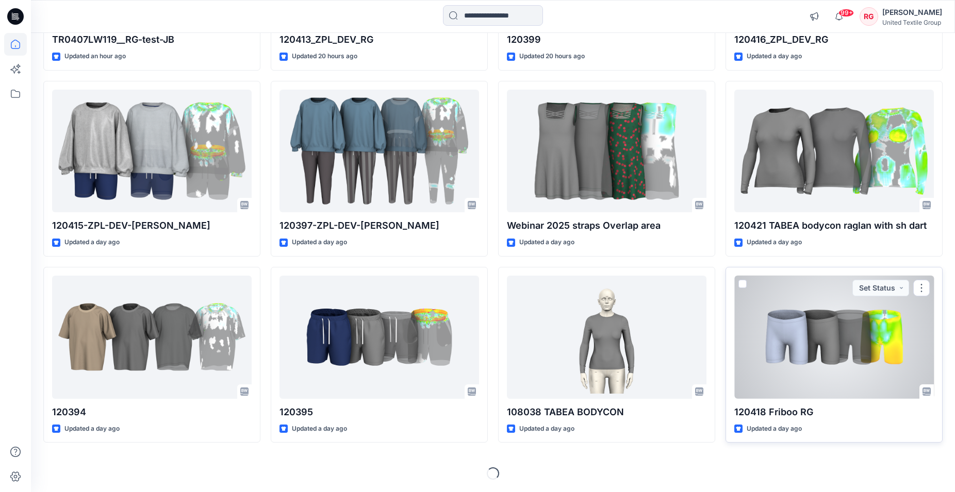 This screenshot has width=955, height=492. I want to click on p: 120395, so click(379, 412).